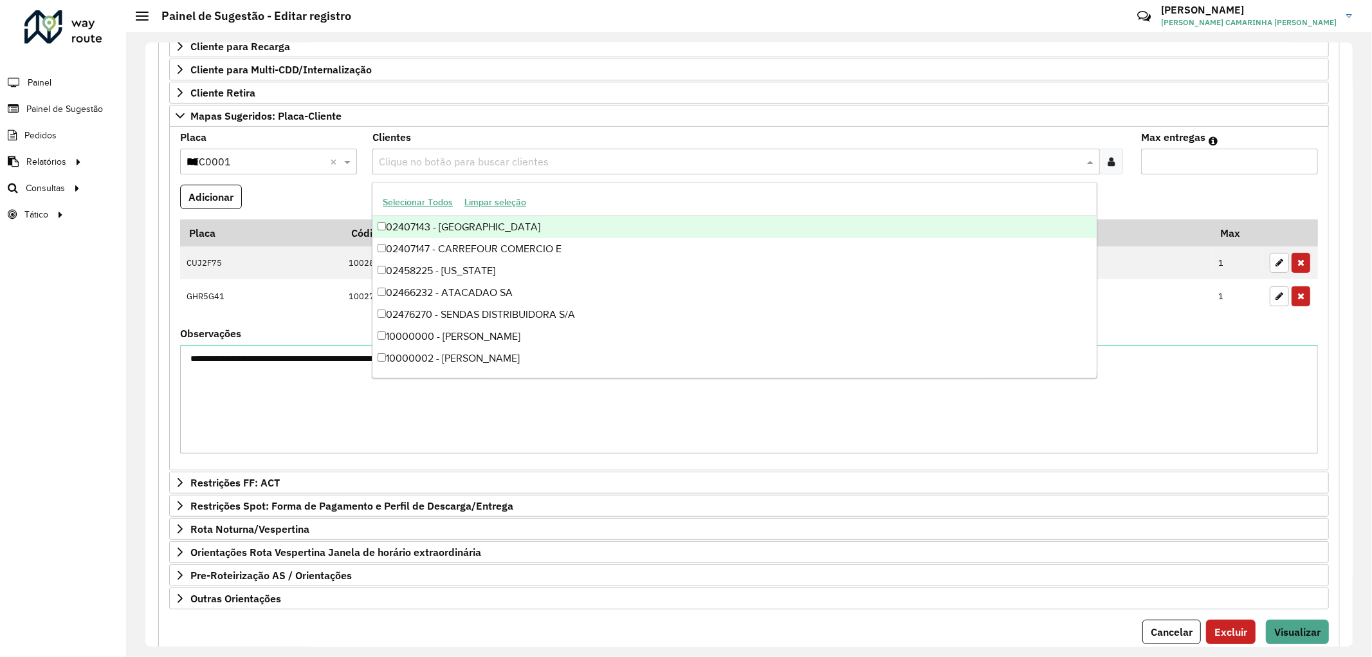 The width and height of the screenshot is (1372, 657). I want to click on a: Cliente para Recarga, so click(749, 46).